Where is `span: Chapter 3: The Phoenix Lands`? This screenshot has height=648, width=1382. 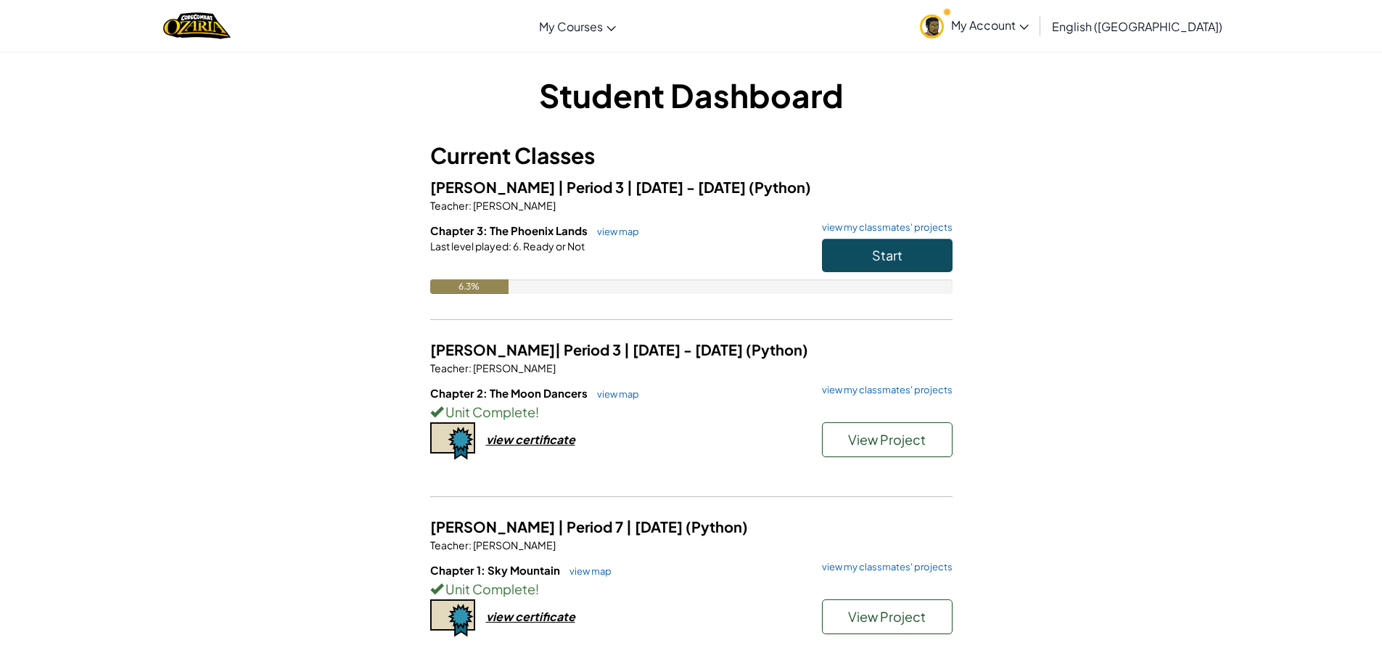
span: Chapter 3: The Phoenix Lands is located at coordinates (510, 230).